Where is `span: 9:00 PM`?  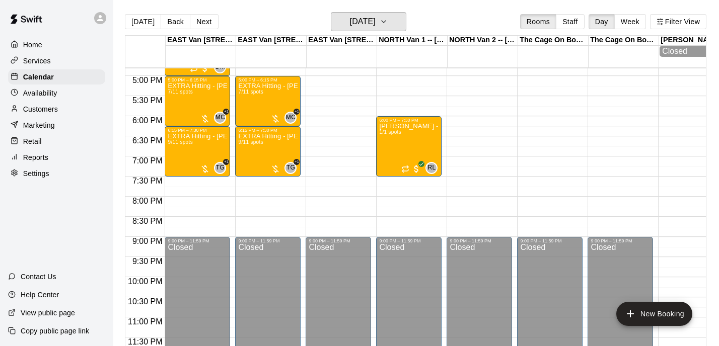
span: 9:00 PM is located at coordinates (147, 241).